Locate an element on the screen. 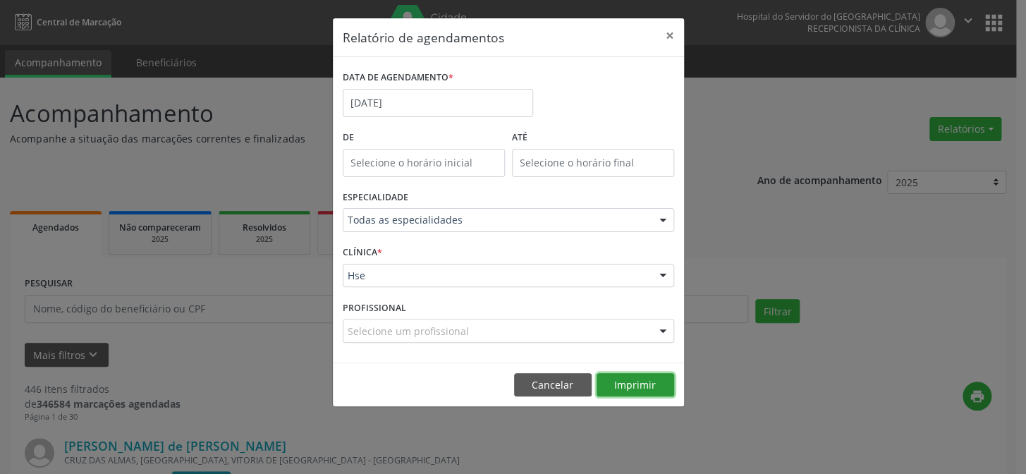  label: ESPECIALIDADE is located at coordinates (375, 197).